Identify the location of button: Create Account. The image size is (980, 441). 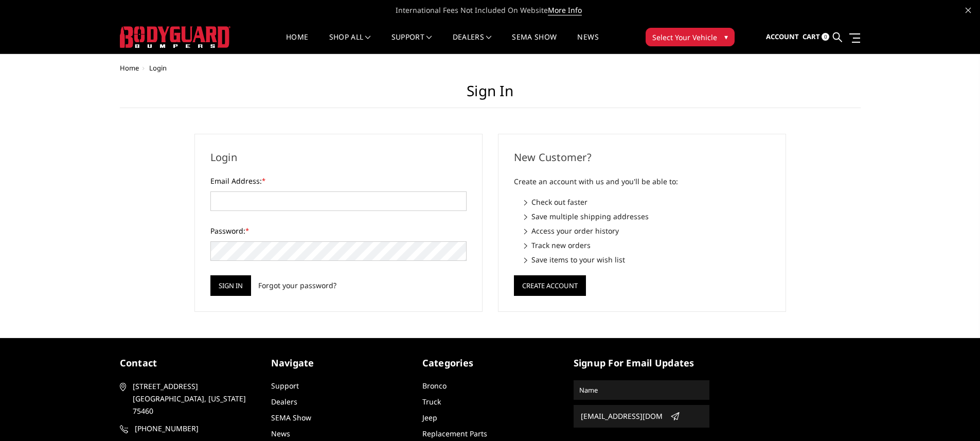
(550, 285).